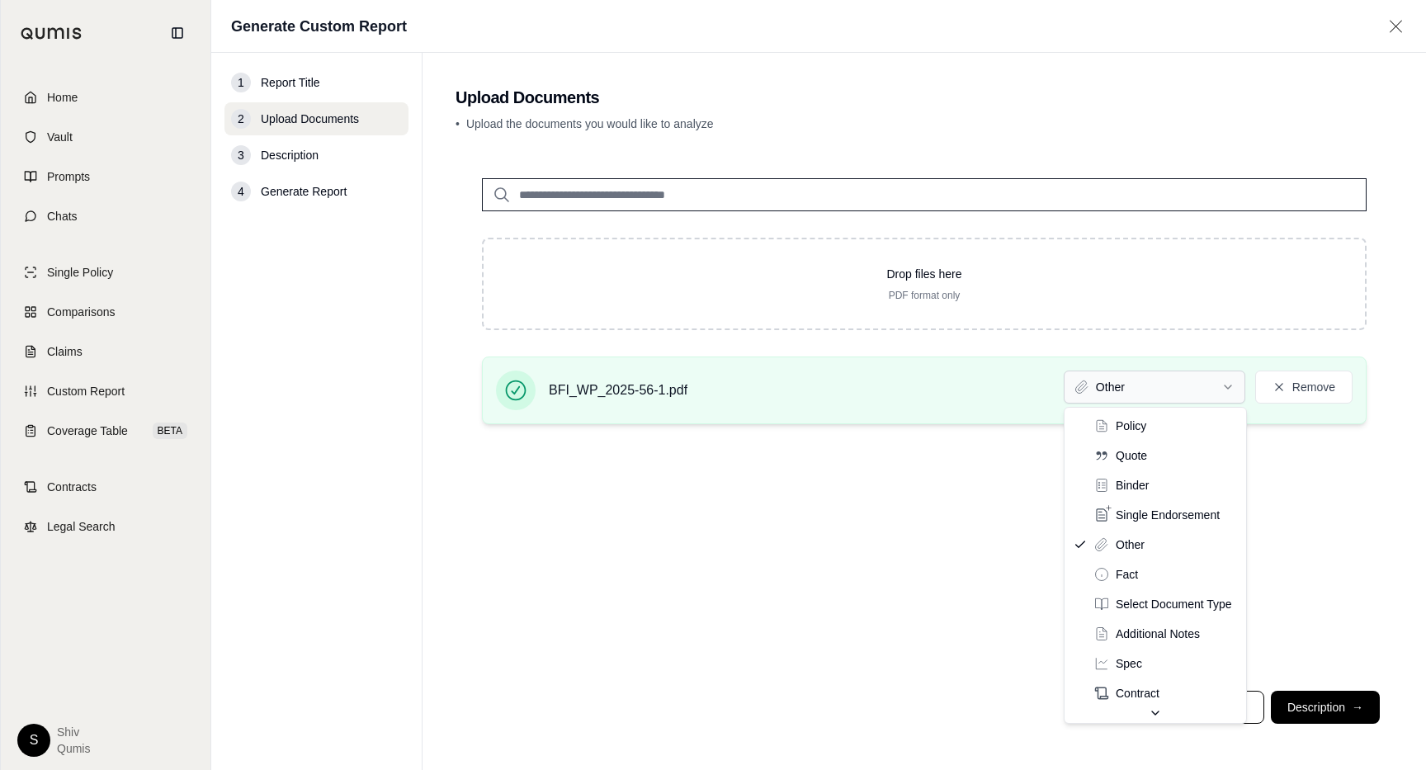 This screenshot has height=770, width=1426. Describe the element at coordinates (1130, 426) in the screenshot. I see `span: Policy` at that location.